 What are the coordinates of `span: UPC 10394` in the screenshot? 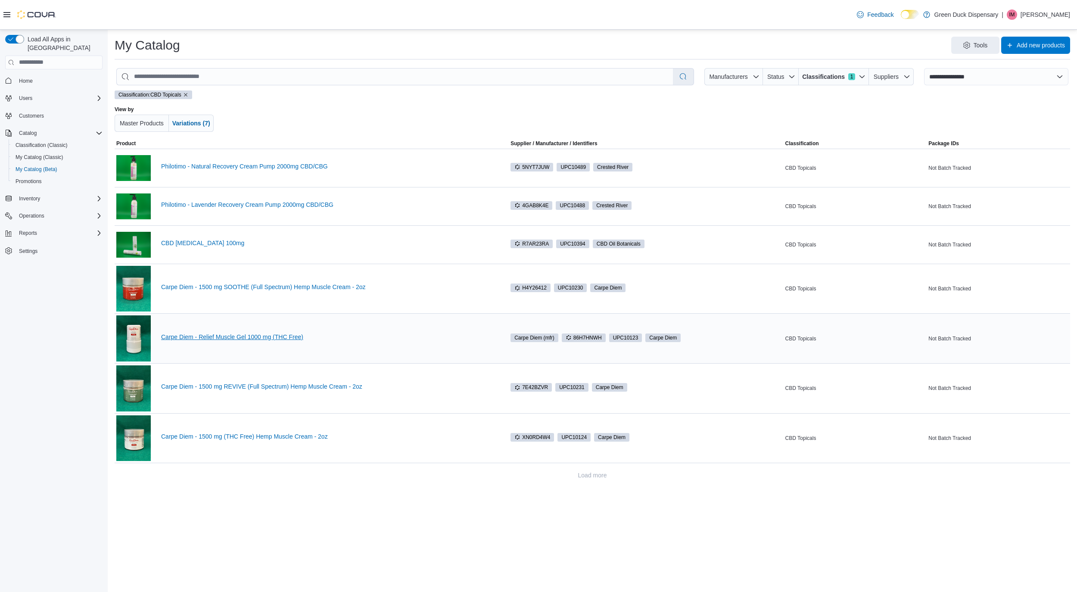 It's located at (573, 244).